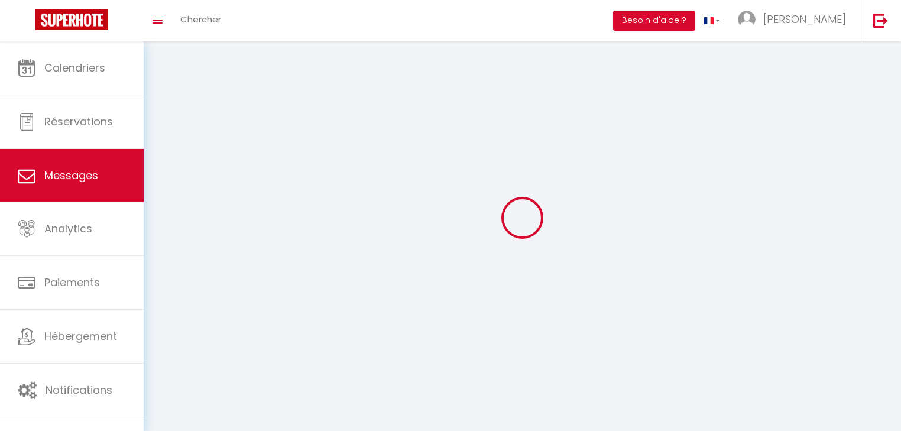 This screenshot has width=901, height=431. Describe the element at coordinates (72, 282) in the screenshot. I see `span: Paiements` at that location.